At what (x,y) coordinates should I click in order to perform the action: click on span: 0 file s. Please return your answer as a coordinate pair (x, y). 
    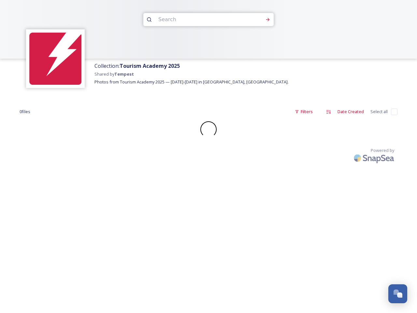
    Looking at the image, I should click on (25, 112).